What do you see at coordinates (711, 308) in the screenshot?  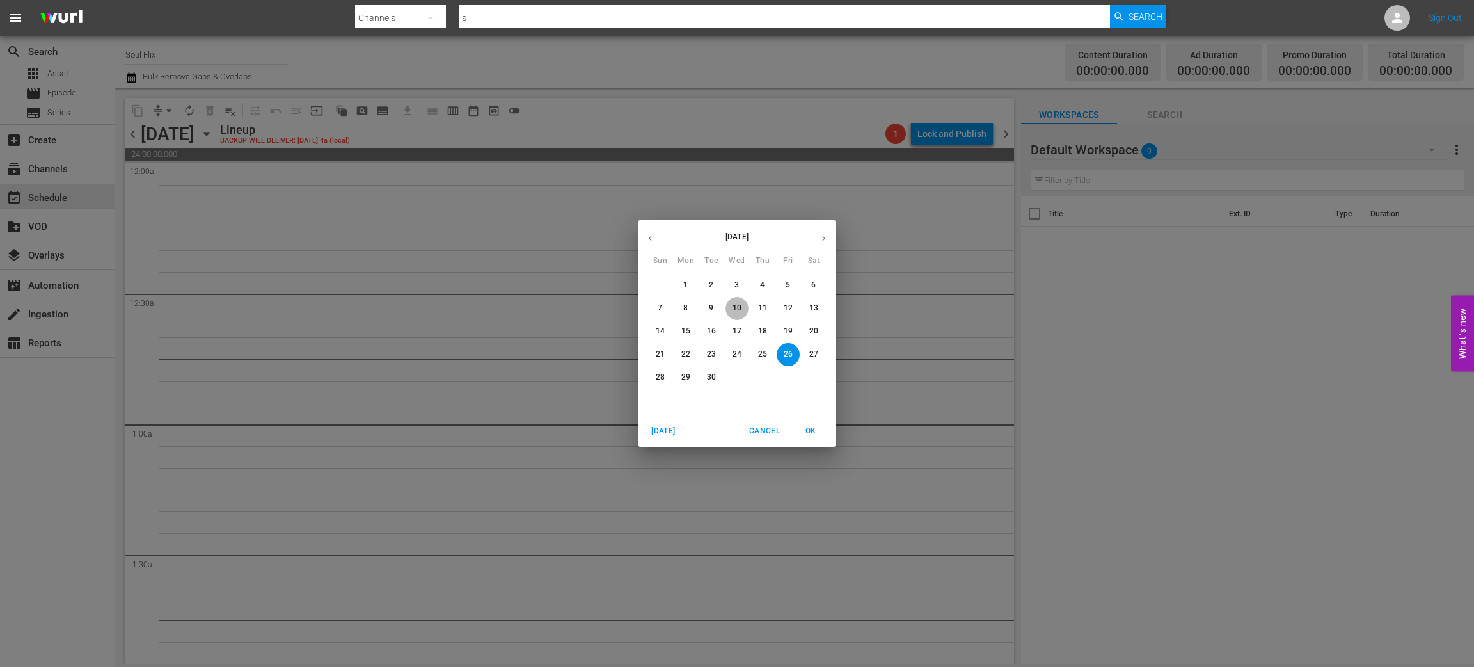 I see `button: 9` at bounding box center [711, 308].